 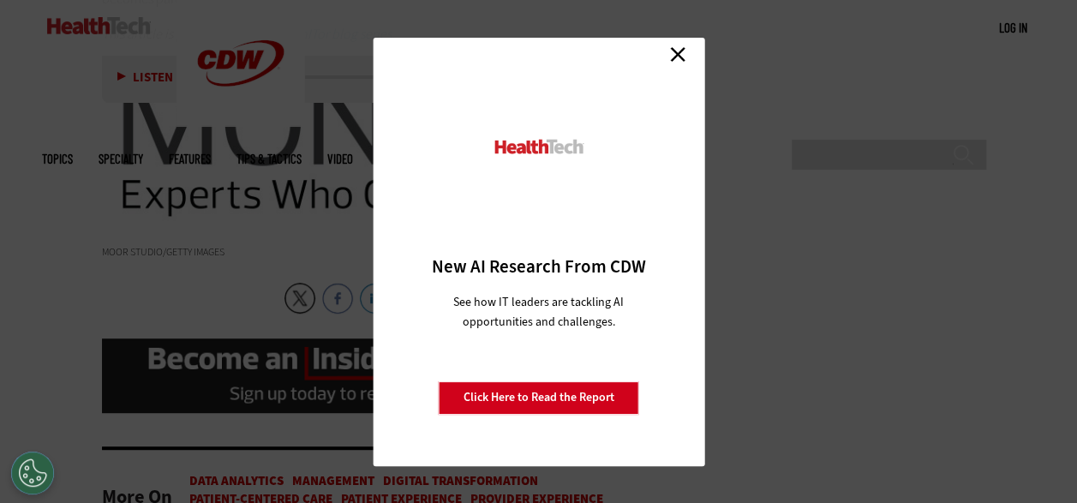 What do you see at coordinates (538, 147) in the screenshot?
I see `img: HealthTech_0.png` at bounding box center [538, 147].